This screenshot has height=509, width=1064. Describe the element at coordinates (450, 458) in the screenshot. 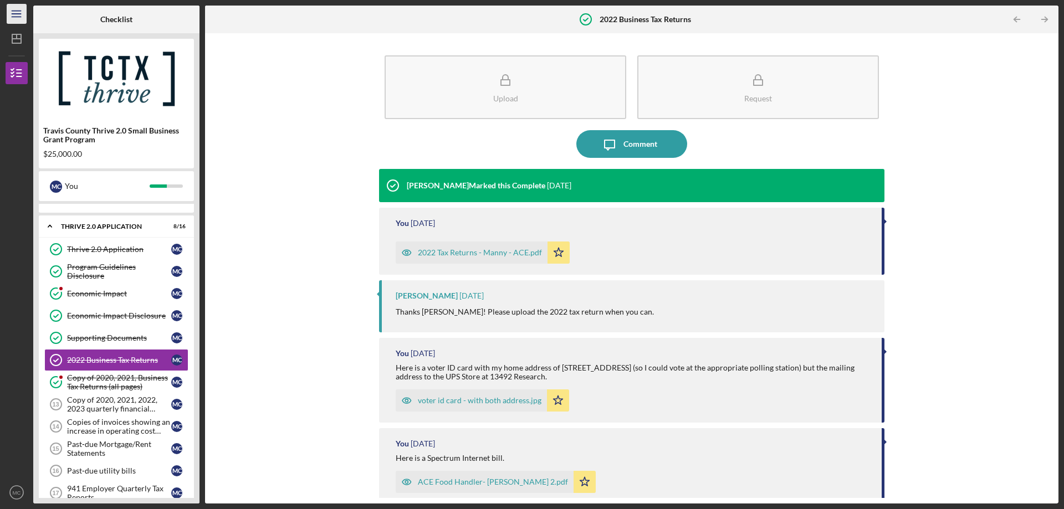

I see `div: Here is a Spectrum Internet bill.` at that location.